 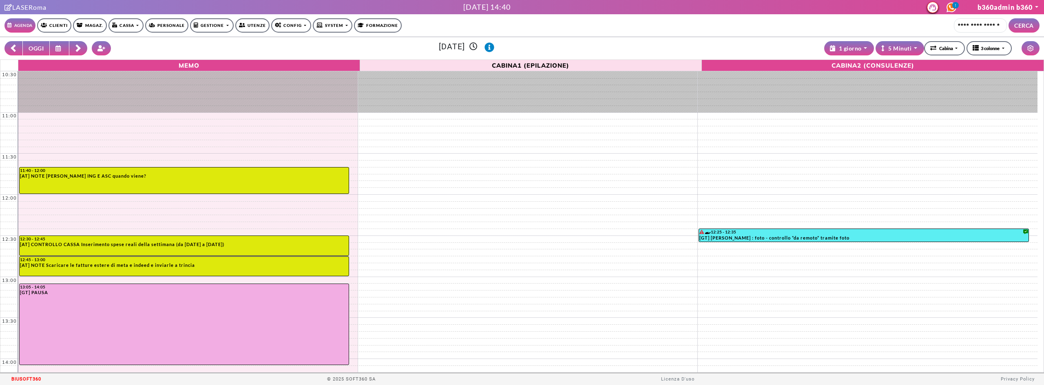 I want to click on a: Privacy Policy, so click(x=1018, y=379).